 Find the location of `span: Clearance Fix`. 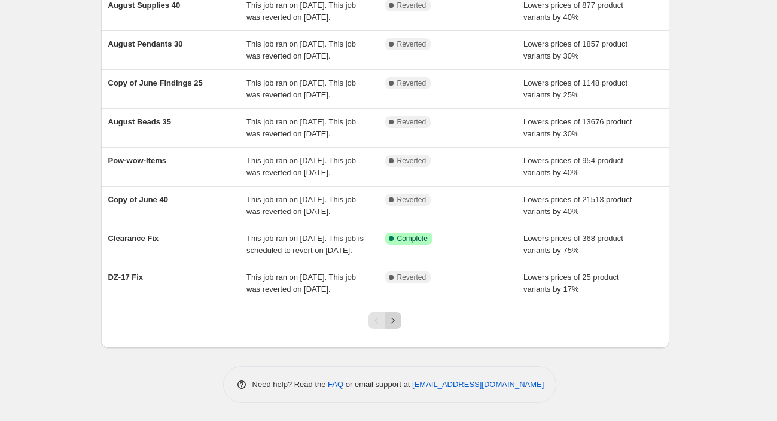

span: Clearance Fix is located at coordinates (133, 238).